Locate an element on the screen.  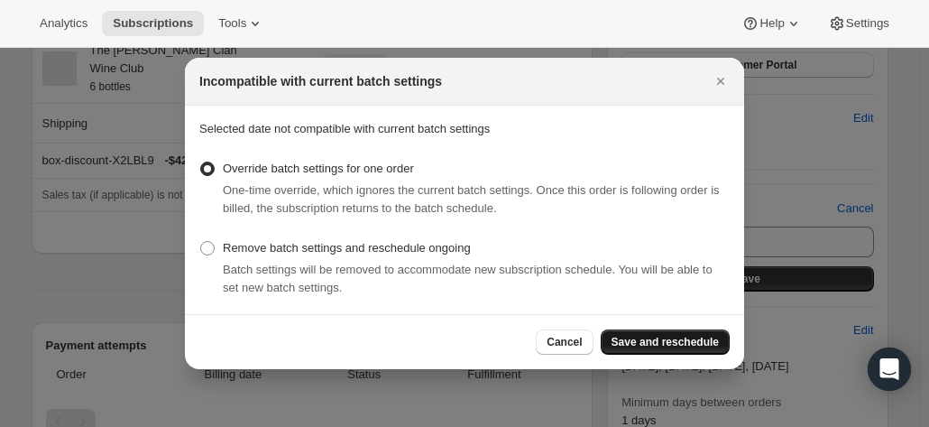
button: Analytics is located at coordinates (63, 23).